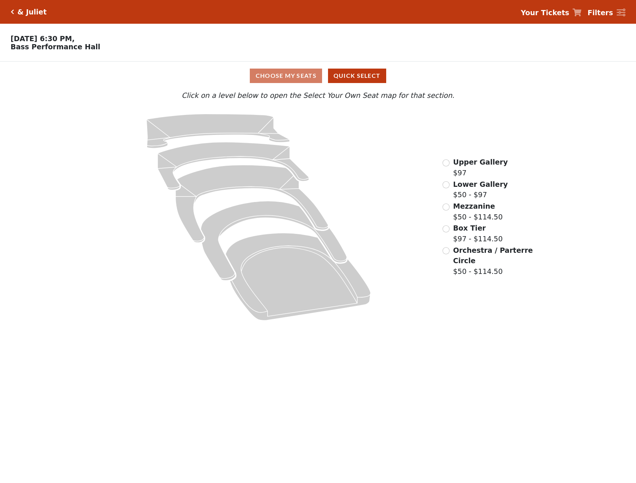 The image size is (636, 483). I want to click on span: Upper Gallery, so click(481, 162).